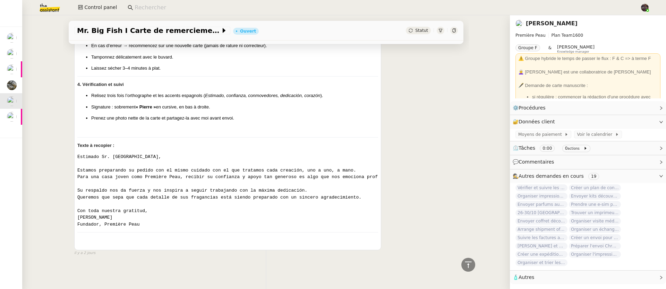  I want to click on b: 4. Vérification et suivi, so click(101, 84).